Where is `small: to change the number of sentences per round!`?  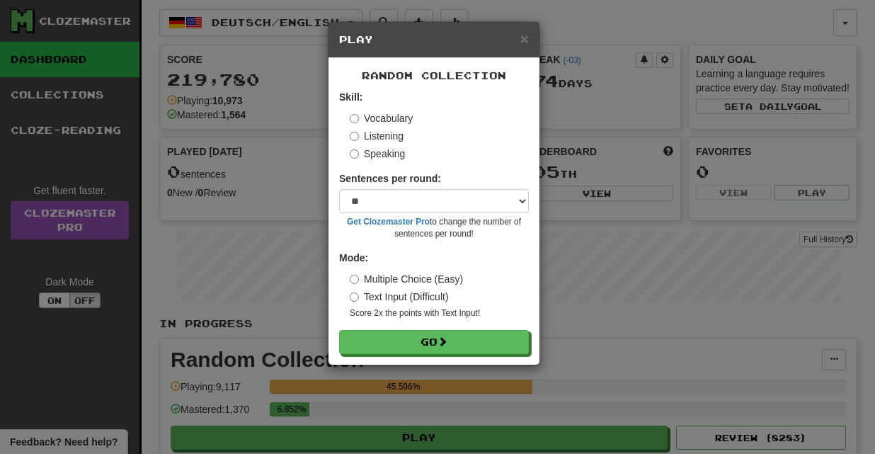
small: to change the number of sentences per round! is located at coordinates (434, 228).